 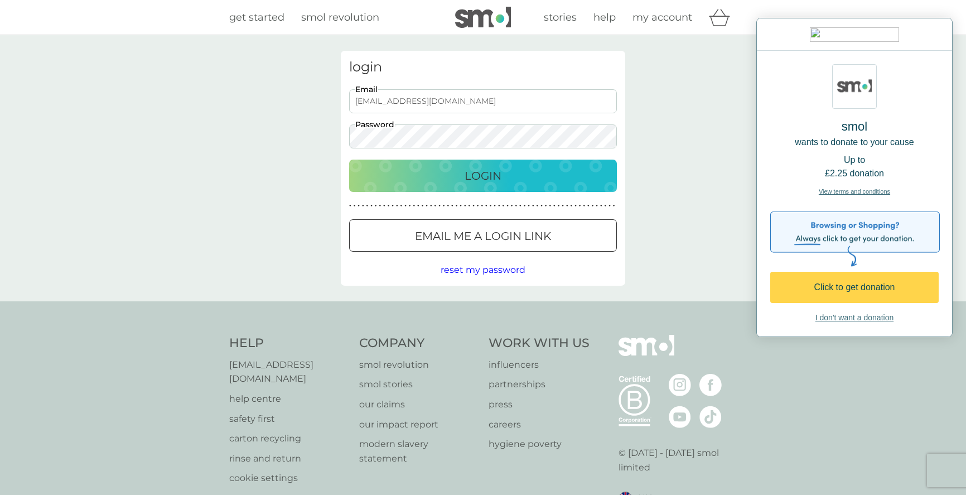 I want to click on p: careers, so click(x=539, y=424).